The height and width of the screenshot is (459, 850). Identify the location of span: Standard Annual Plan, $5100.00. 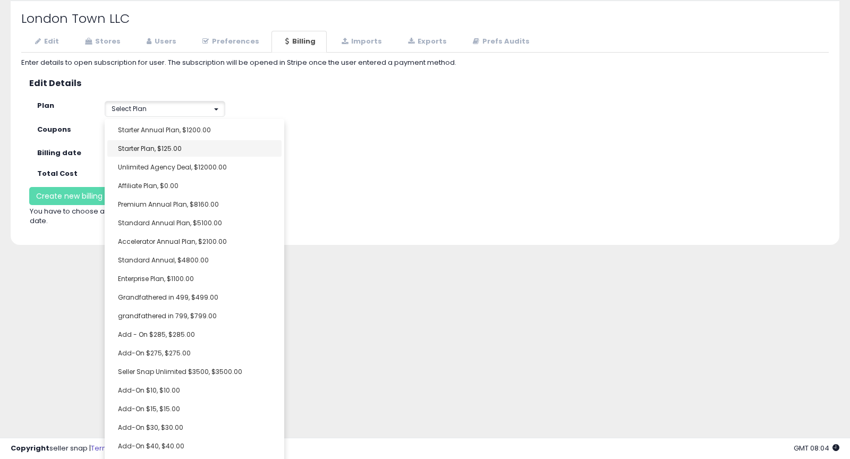
(170, 223).